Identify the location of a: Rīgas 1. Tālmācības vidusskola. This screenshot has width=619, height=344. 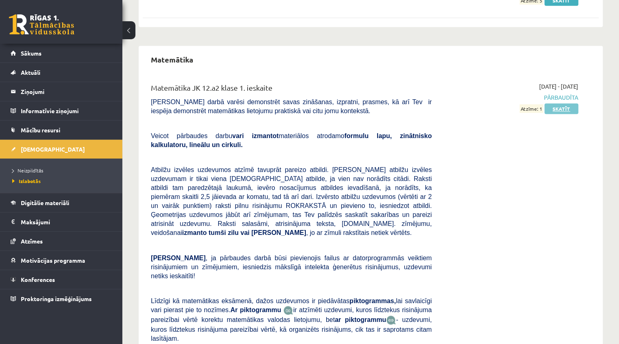
(42, 24).